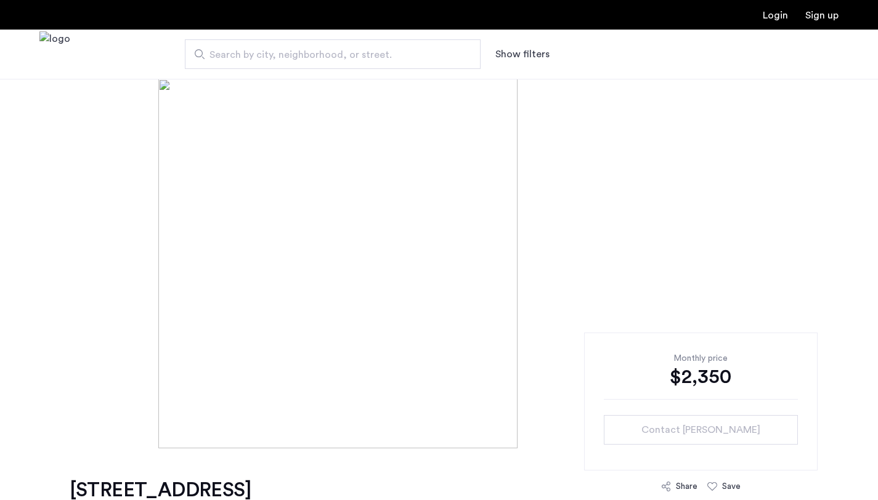  I want to click on a: Login, so click(775, 15).